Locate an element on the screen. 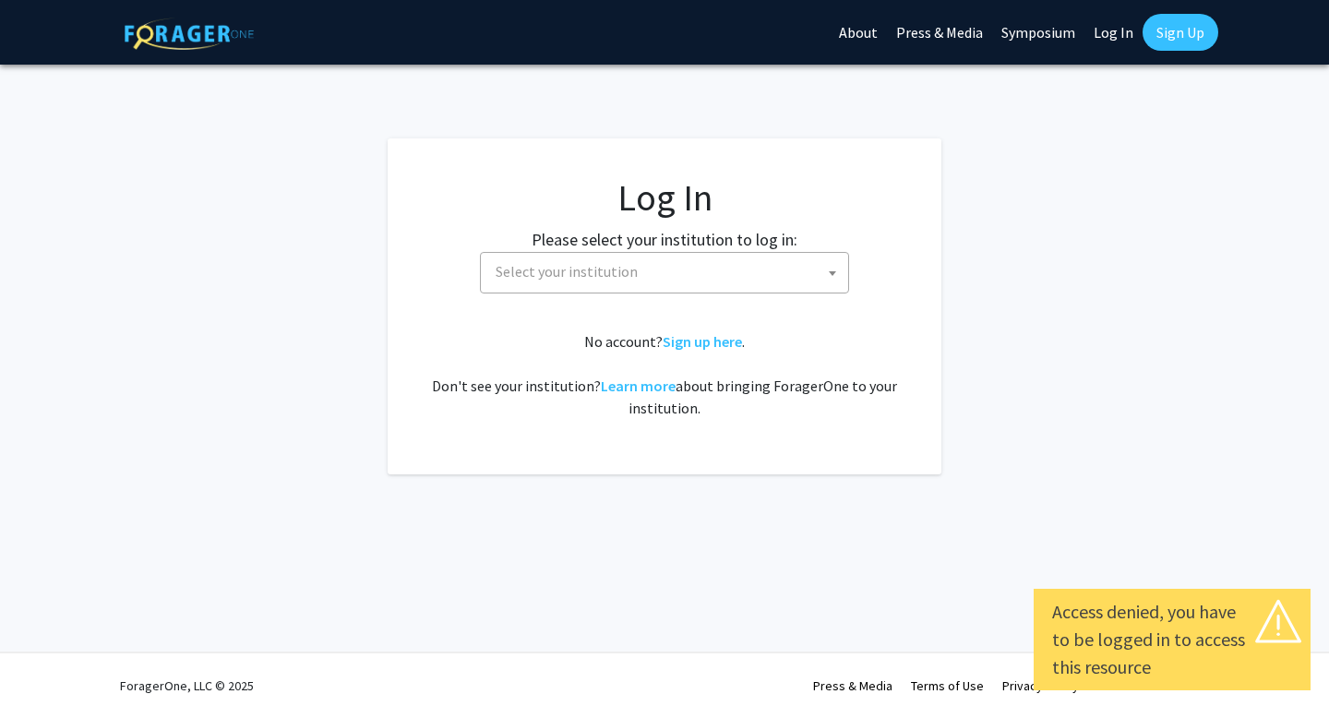  div: ForagerOne, LLC © 2025 is located at coordinates (186, 686).